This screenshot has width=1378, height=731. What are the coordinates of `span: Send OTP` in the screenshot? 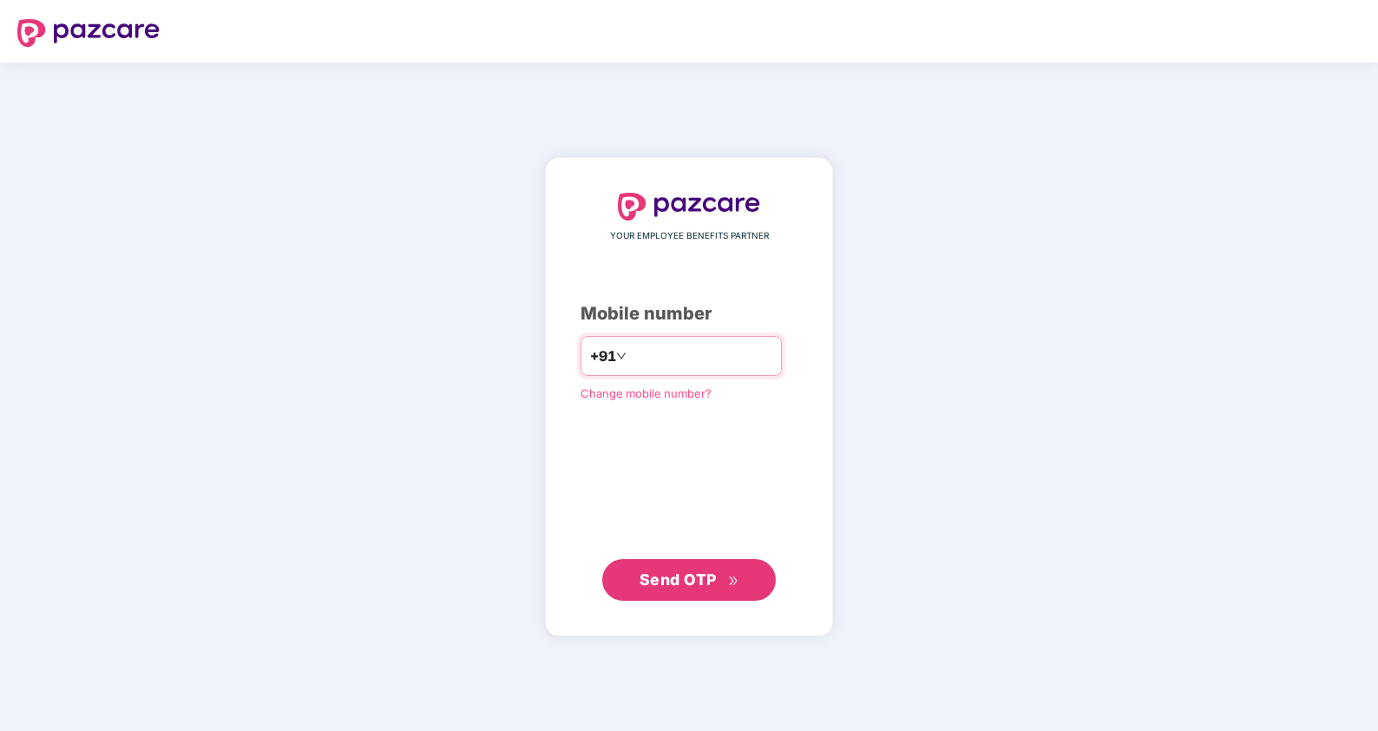 It's located at (678, 579).